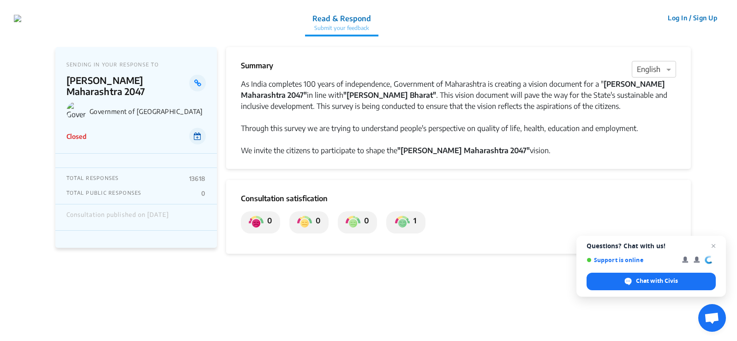  Describe the element at coordinates (413, 223) in the screenshot. I see `p: 1` at that location.